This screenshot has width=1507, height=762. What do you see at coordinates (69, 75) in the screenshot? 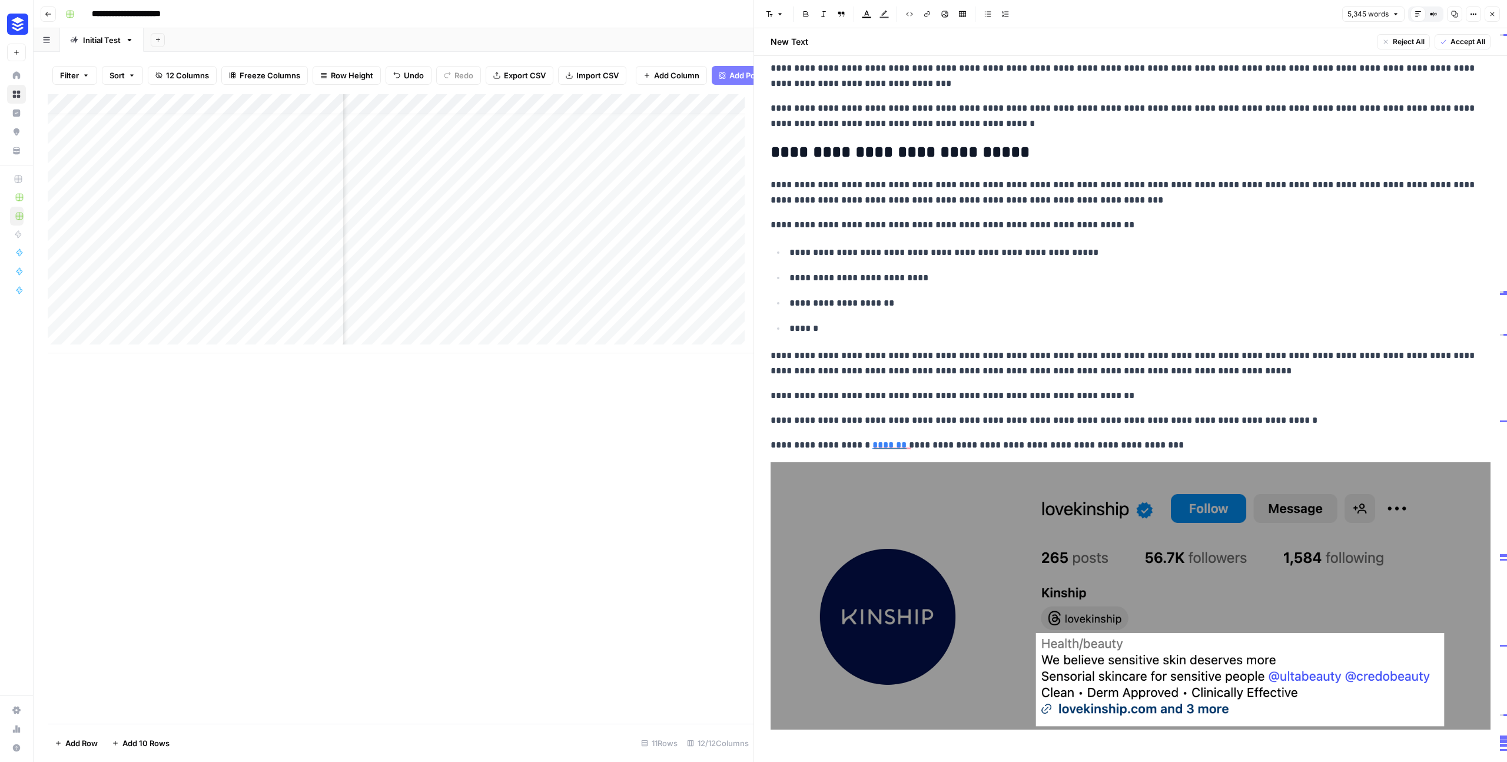
I see `span: Filter` at bounding box center [69, 75].